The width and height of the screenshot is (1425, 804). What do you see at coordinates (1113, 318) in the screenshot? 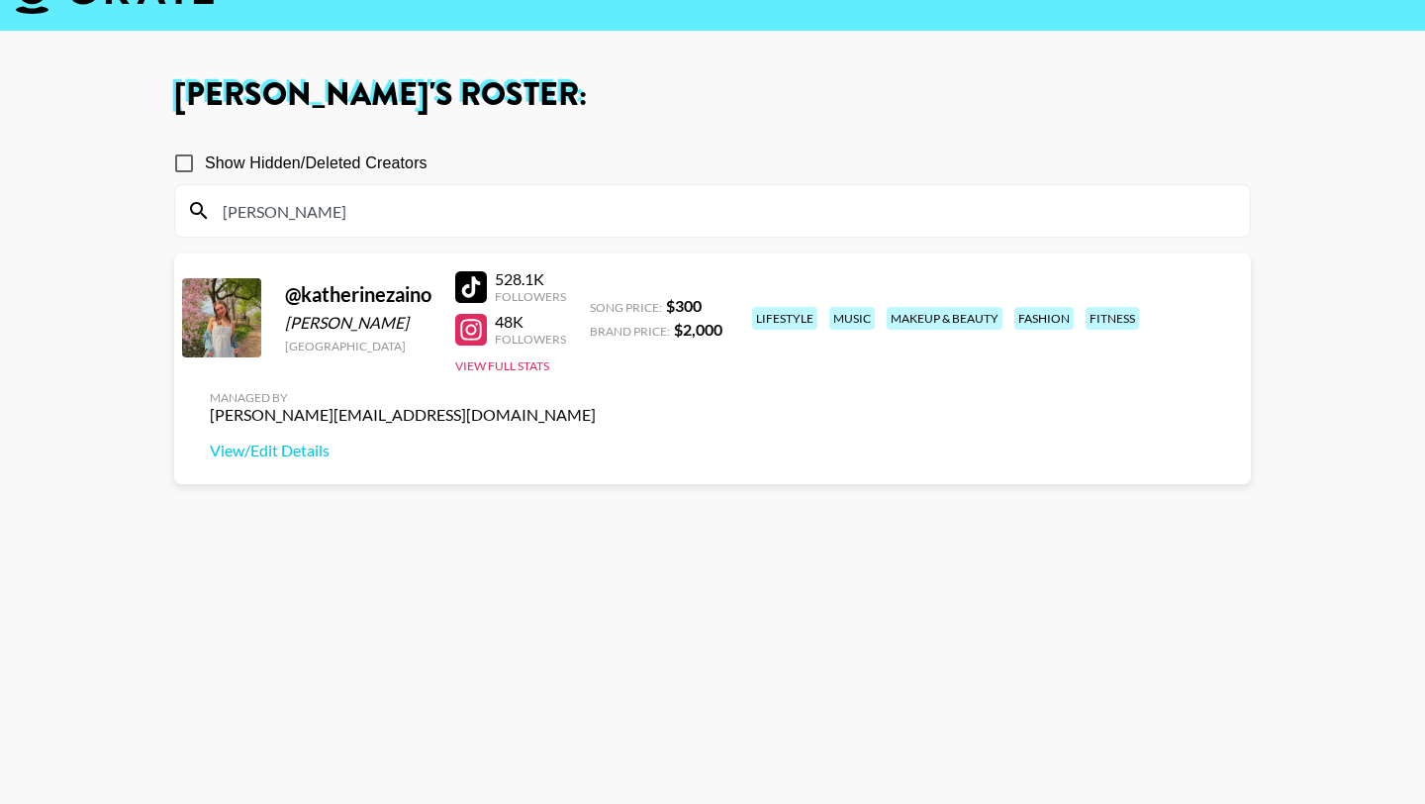
I see `div: fitness` at bounding box center [1113, 318].